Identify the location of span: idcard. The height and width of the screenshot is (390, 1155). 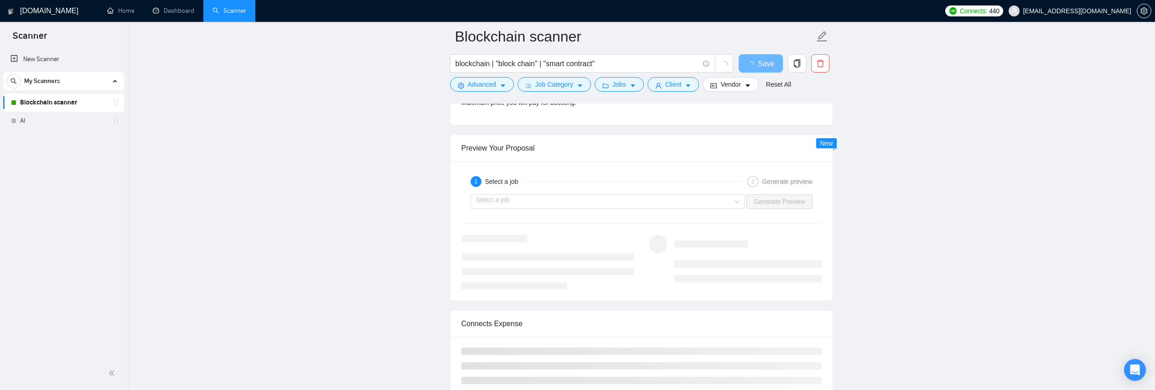
(714, 85).